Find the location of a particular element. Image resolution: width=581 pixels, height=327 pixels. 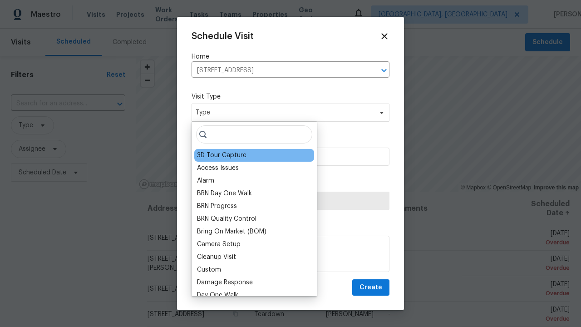

div: Damage Response is located at coordinates (225, 283).